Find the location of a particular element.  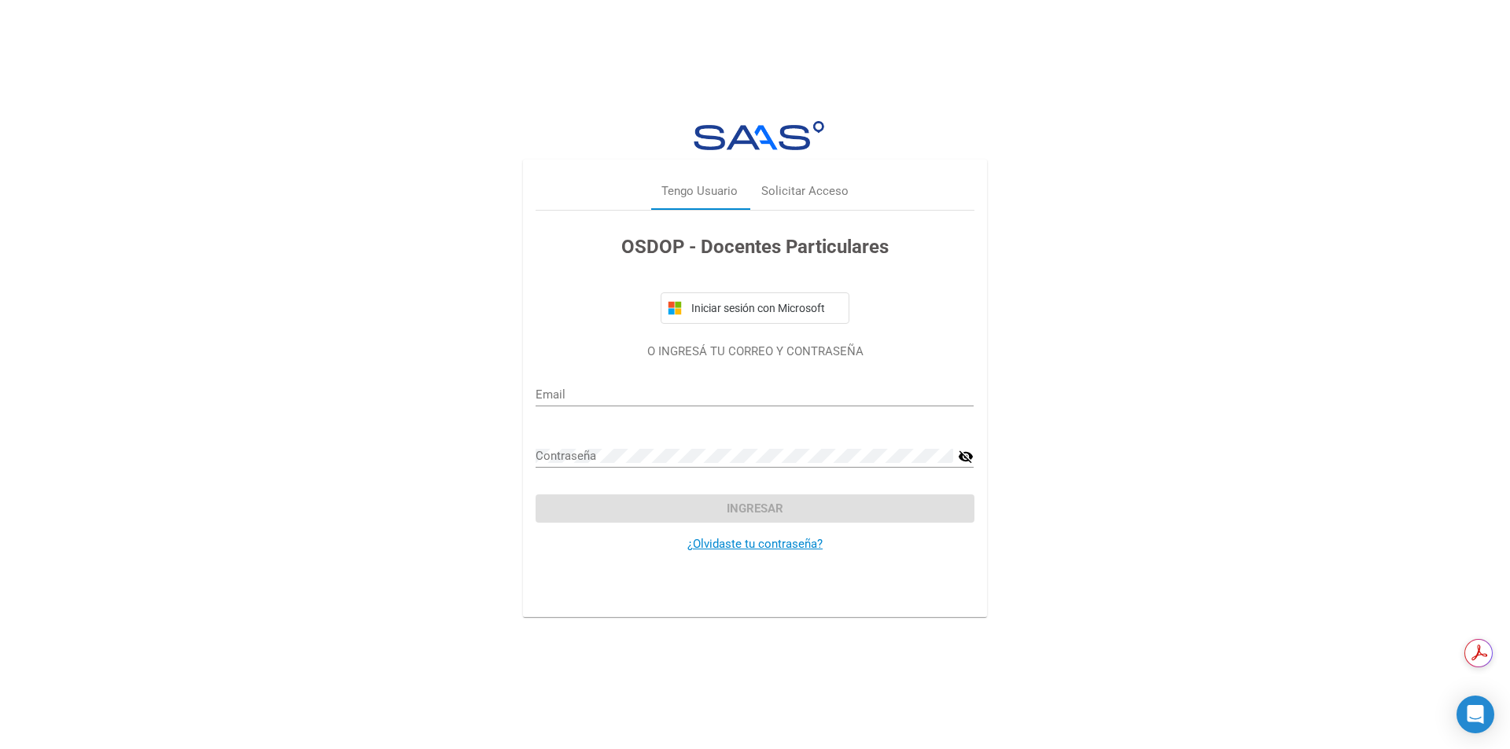

a: ¿Olvidaste tu contraseña? is located at coordinates (755, 544).